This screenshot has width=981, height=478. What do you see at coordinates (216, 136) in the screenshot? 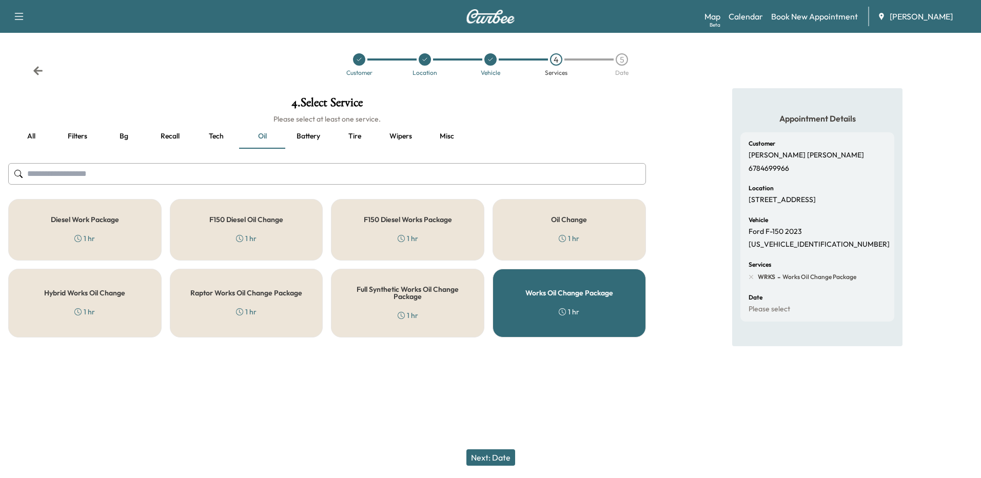
I see `button: Tech` at bounding box center [216, 136].